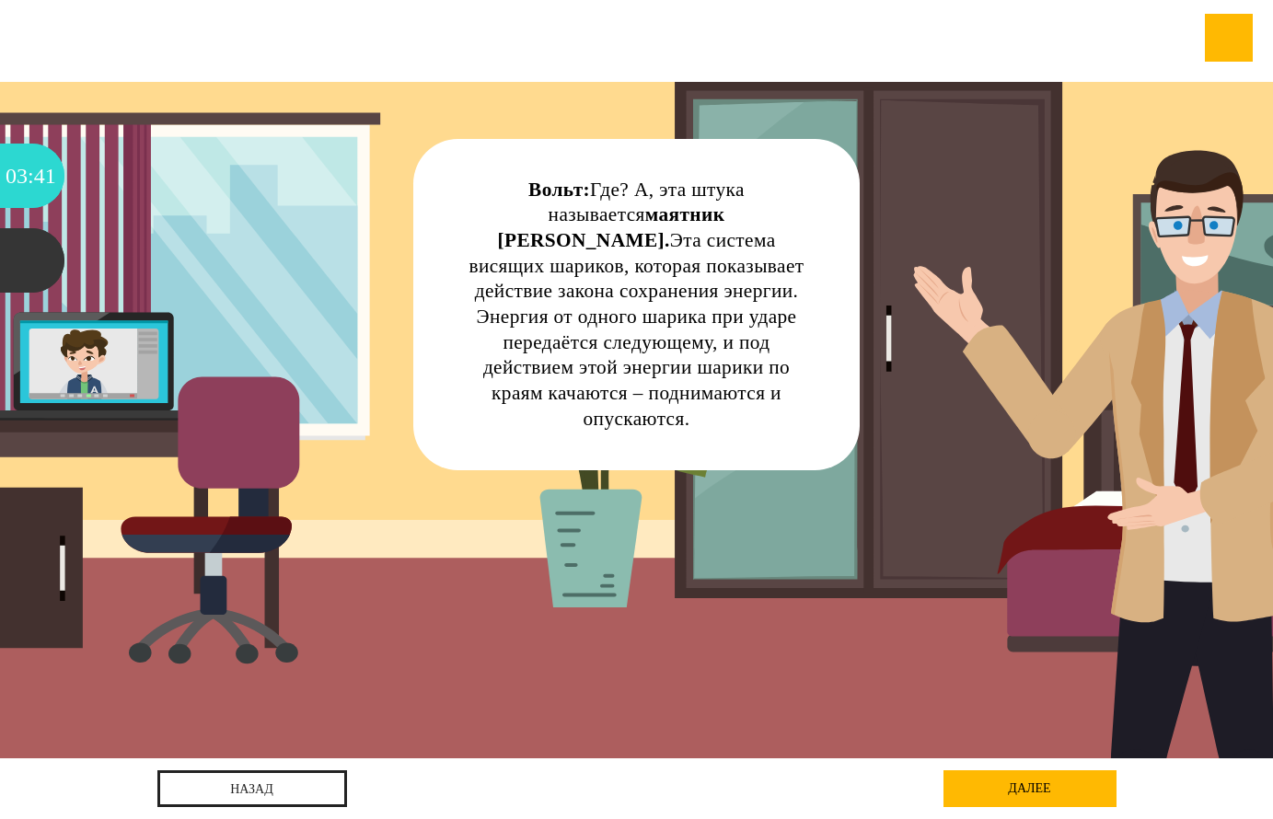 This screenshot has width=1273, height=819. What do you see at coordinates (559, 190) in the screenshot?
I see `strong: Вольт:` at bounding box center [559, 190].